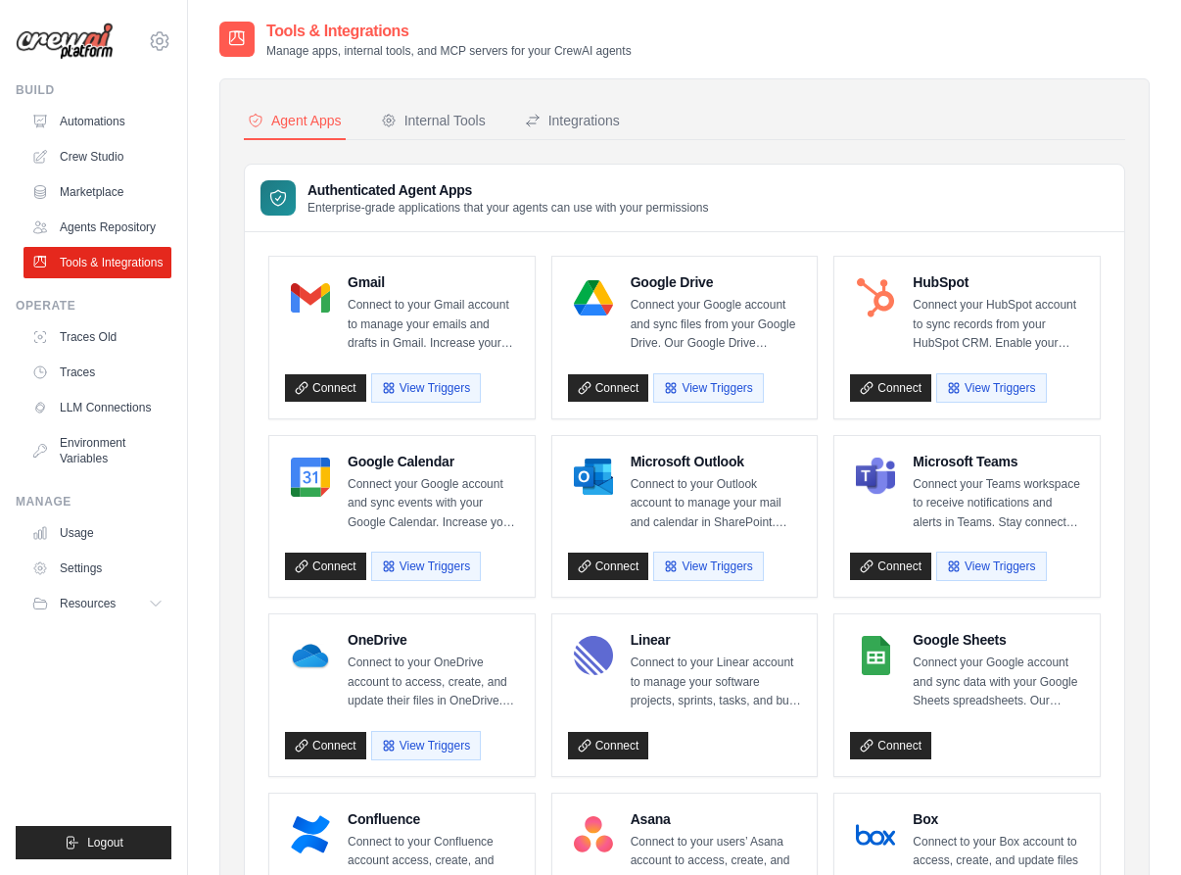 The height and width of the screenshot is (875, 1181). Describe the element at coordinates (876, 477) in the screenshot. I see `img: Microsoft Teams Logo` at that location.